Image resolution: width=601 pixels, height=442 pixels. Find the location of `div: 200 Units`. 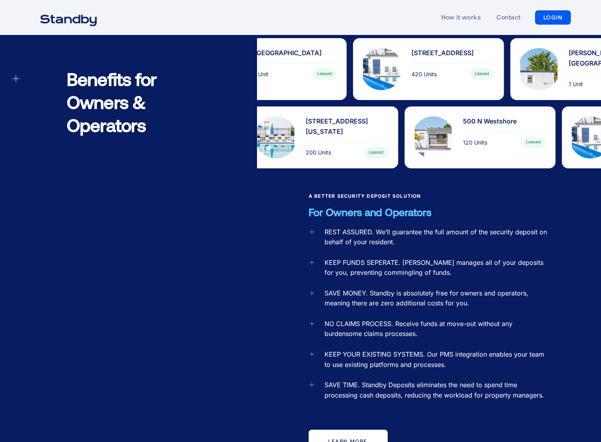

div: 200 Units is located at coordinates (318, 152).